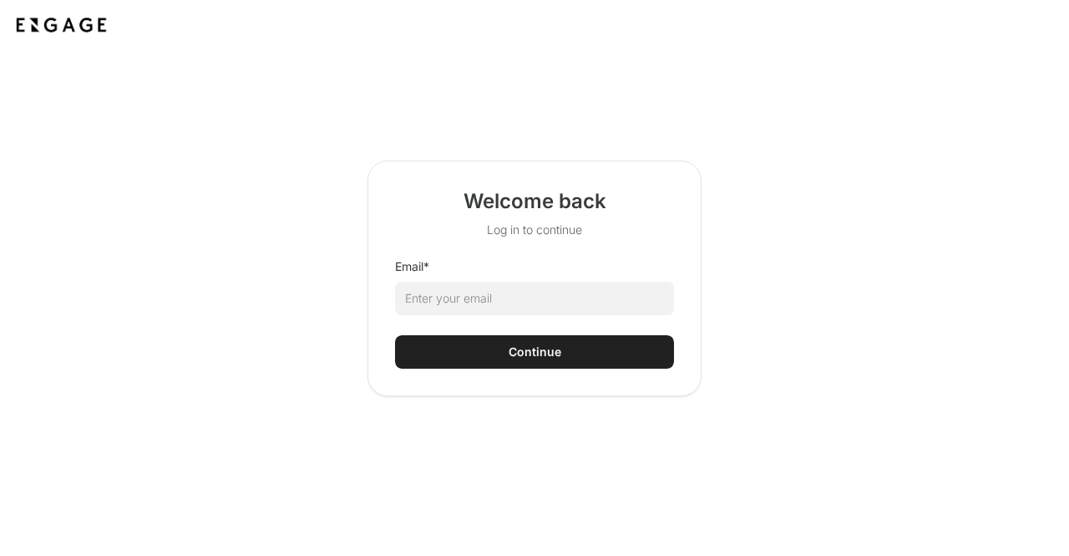 This screenshot has height=556, width=1069. Describe the element at coordinates (426, 266) in the screenshot. I see `span: required` at that location.